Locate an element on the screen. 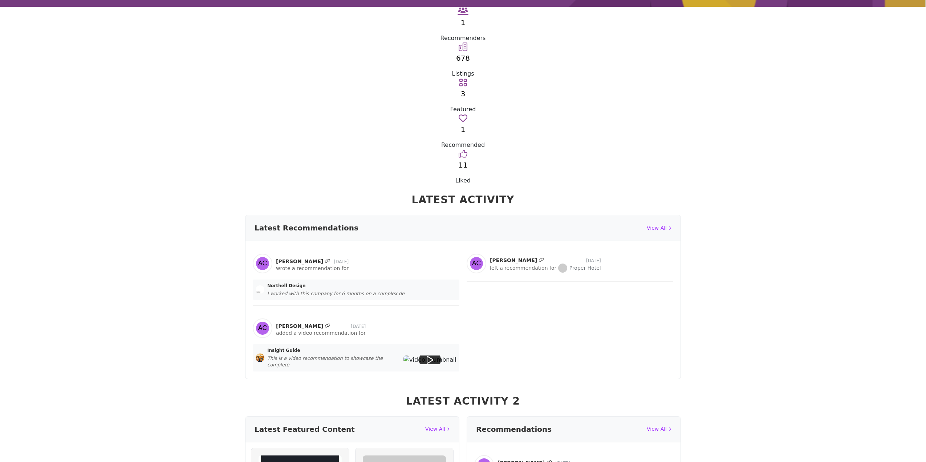 Image resolution: width=926 pixels, height=462 pixels. a: 3 is located at coordinates (463, 94).